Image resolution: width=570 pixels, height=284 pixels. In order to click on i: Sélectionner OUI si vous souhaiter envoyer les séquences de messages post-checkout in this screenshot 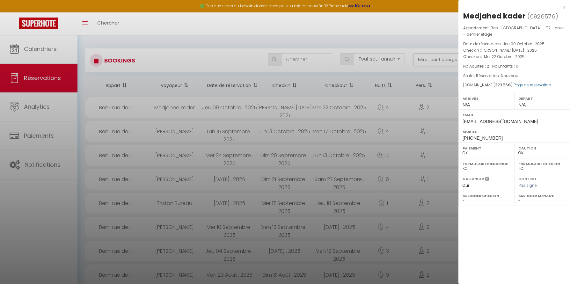, I will do `click(487, 180)`.